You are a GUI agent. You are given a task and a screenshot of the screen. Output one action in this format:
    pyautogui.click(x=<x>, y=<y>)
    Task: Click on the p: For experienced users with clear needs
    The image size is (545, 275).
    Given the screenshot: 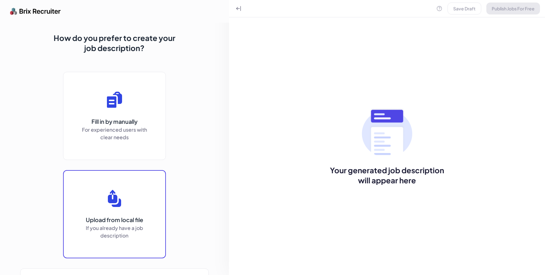 What is the action you would take?
    pyautogui.click(x=114, y=134)
    